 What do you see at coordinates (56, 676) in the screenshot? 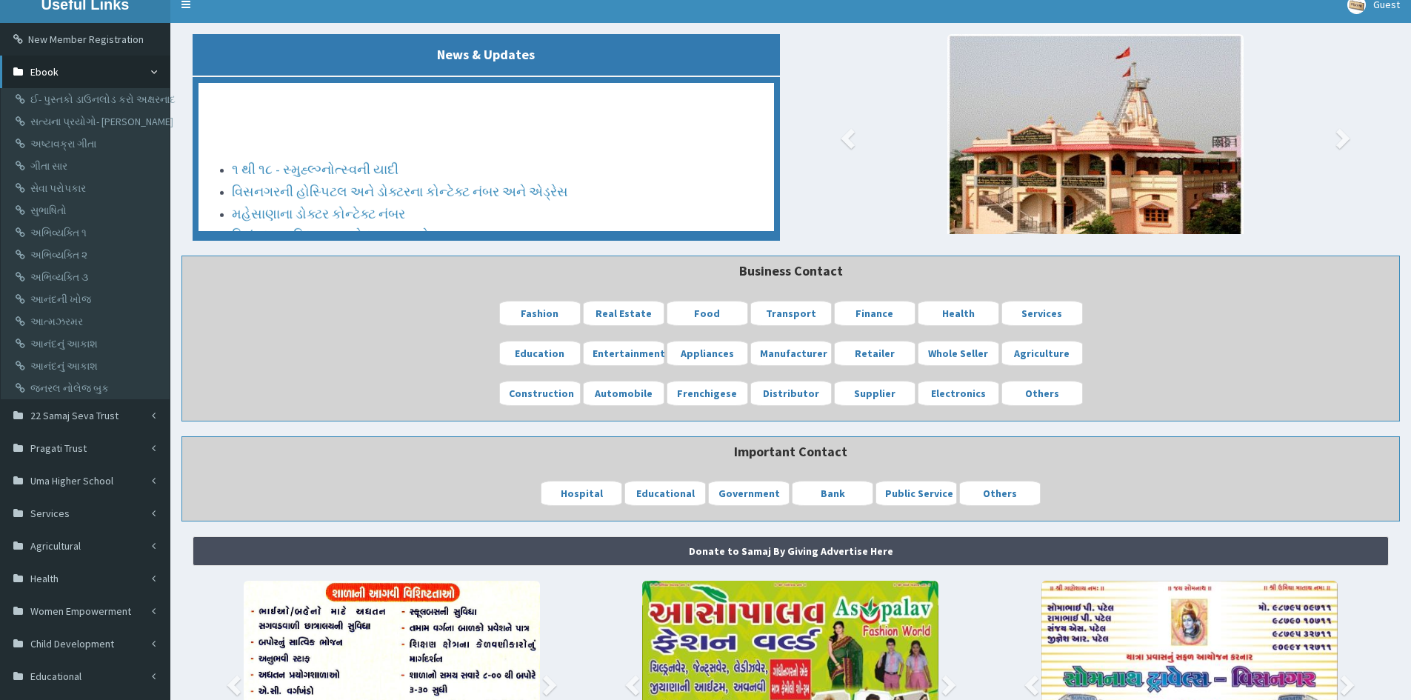
I see `span: Educational` at bounding box center [56, 676].